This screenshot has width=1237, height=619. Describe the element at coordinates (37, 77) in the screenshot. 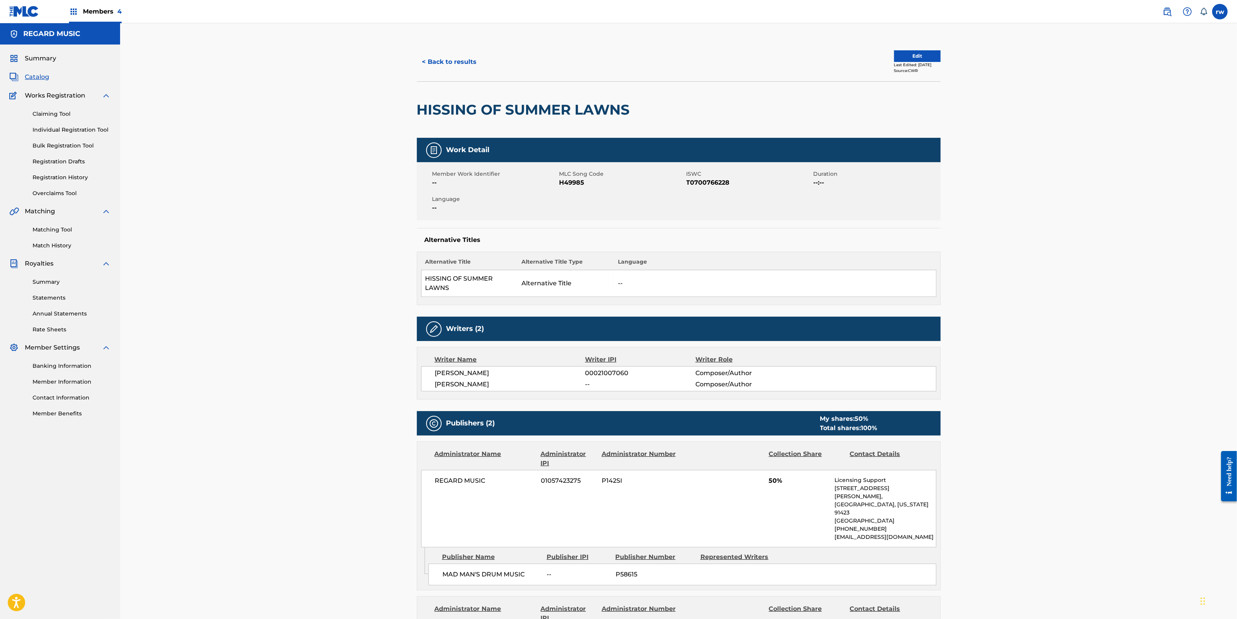

I see `span: Catalog` at that location.